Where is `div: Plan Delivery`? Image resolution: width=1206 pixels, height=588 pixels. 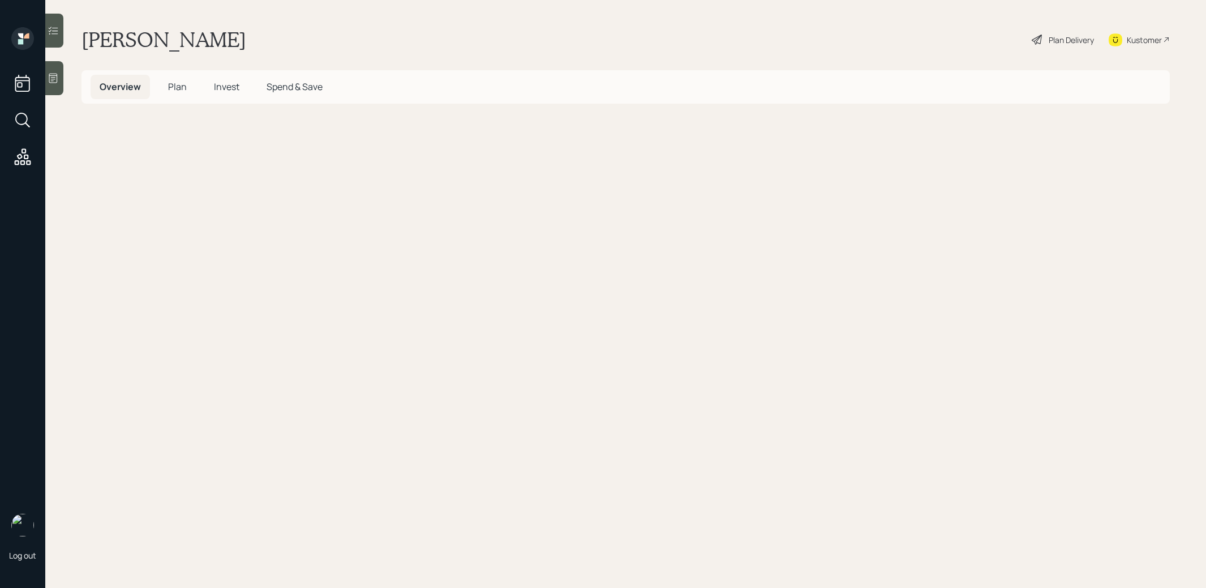 div: Plan Delivery is located at coordinates (1072, 40).